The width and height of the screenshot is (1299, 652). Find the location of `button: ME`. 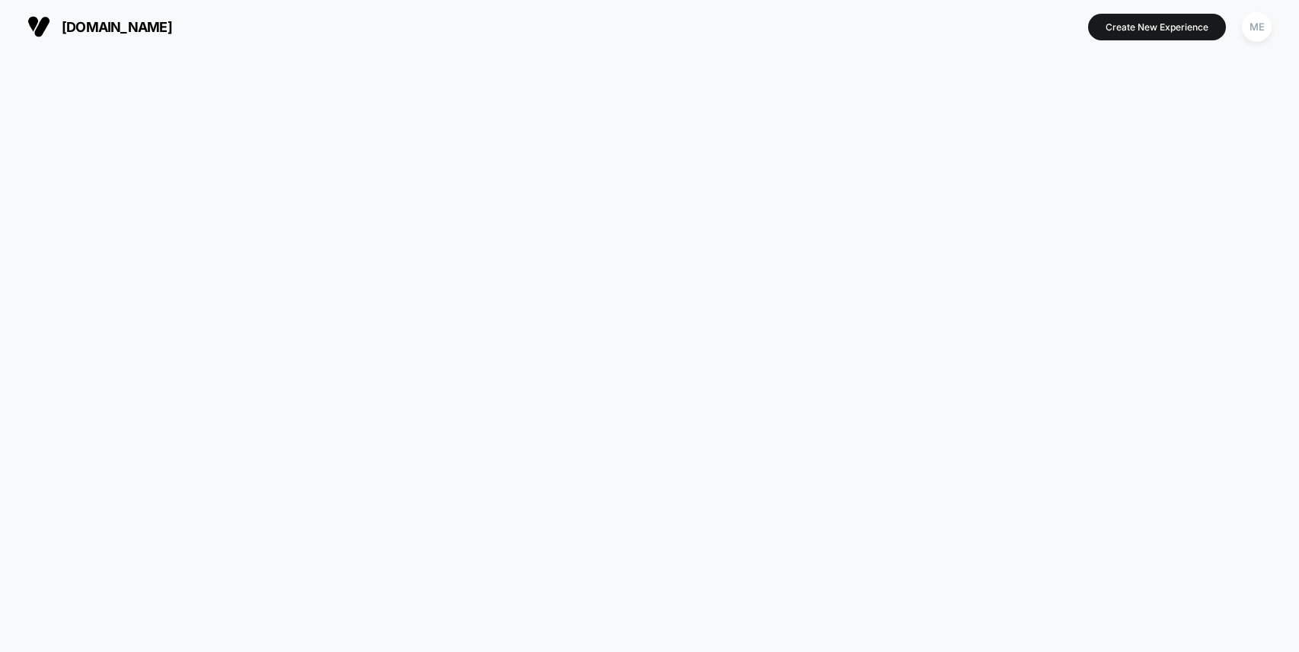

button: ME is located at coordinates (1257, 27).